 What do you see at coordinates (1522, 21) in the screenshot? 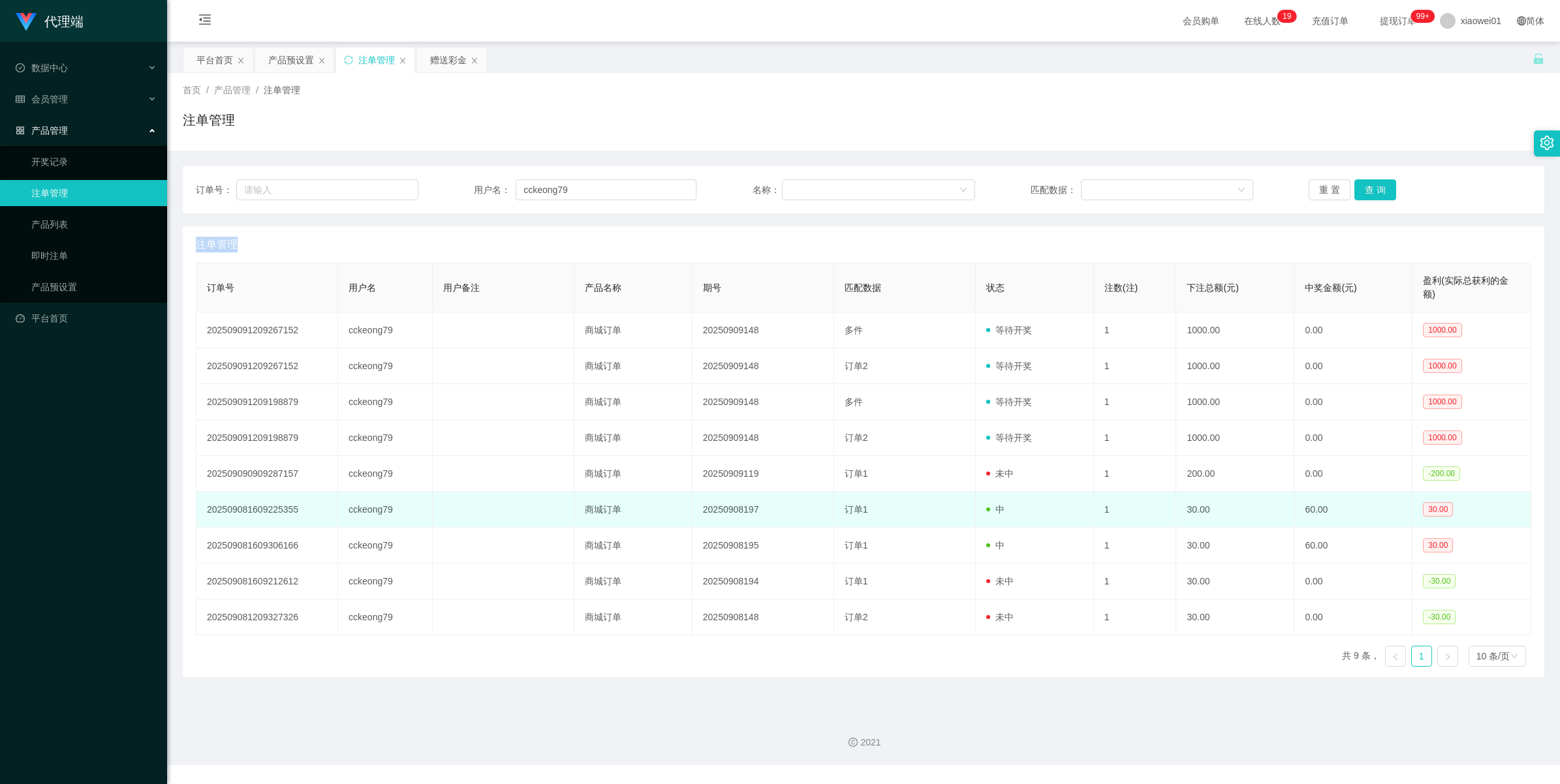
I see `i: 图标: global` at bounding box center [1522, 21].